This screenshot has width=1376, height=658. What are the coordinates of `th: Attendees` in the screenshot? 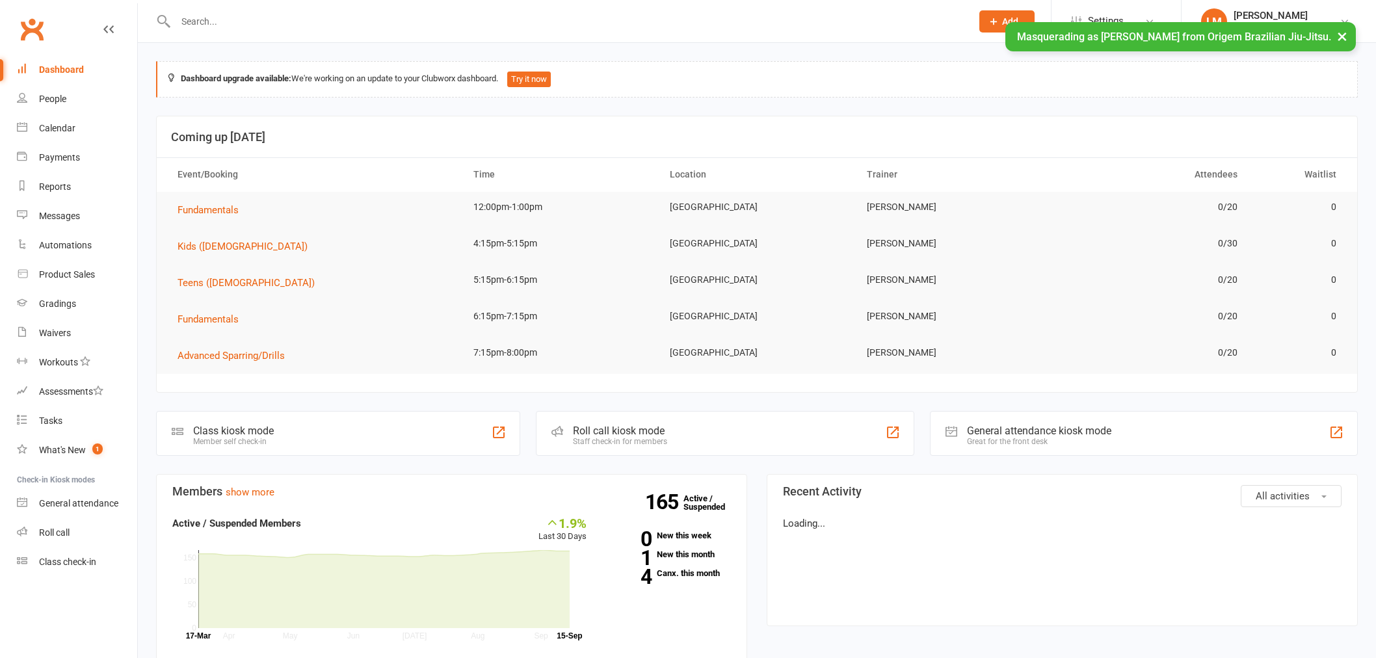 It's located at (1151, 174).